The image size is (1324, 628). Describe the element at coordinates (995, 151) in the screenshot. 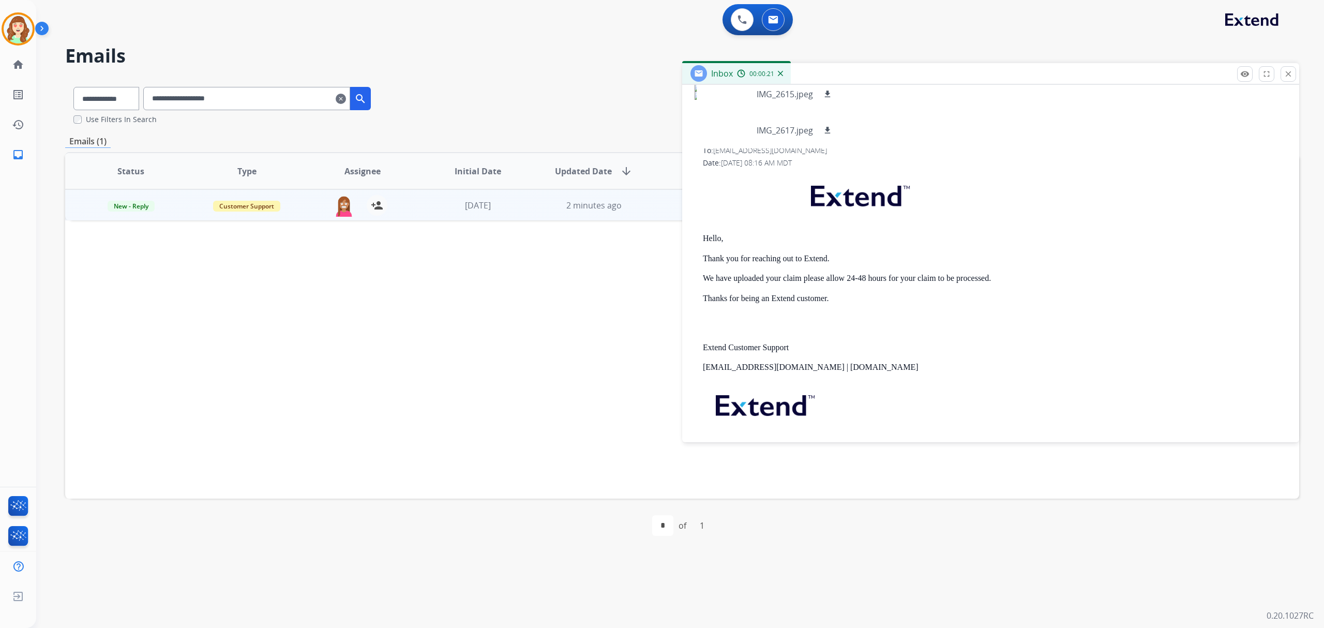

I see `div: To:` at that location.